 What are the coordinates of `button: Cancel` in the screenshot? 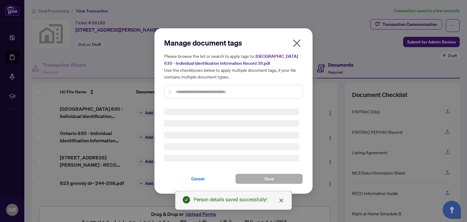 It's located at (198, 179).